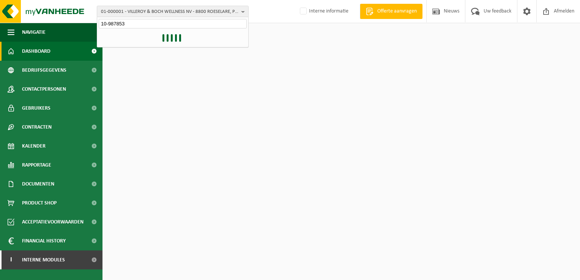  I want to click on span: Rapportage, so click(36, 165).